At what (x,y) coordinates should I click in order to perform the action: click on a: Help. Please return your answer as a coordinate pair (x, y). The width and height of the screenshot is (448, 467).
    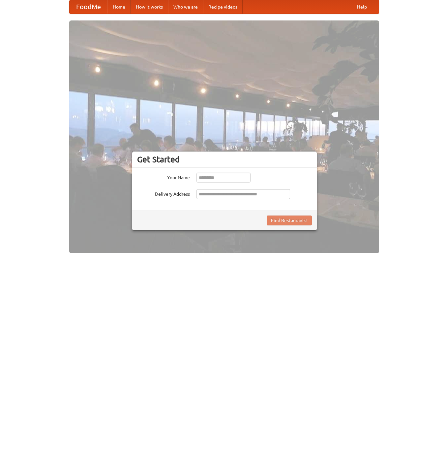
    Looking at the image, I should click on (362, 7).